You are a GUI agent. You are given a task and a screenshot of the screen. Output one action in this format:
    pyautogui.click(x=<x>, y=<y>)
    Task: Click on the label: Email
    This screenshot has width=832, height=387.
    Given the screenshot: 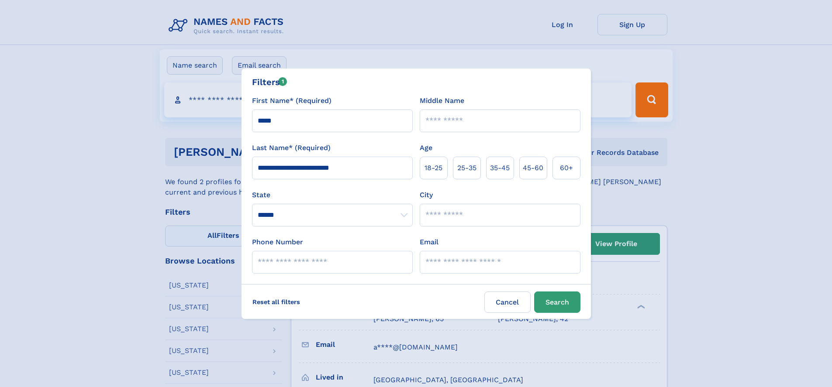 What is the action you would take?
    pyautogui.click(x=429, y=242)
    